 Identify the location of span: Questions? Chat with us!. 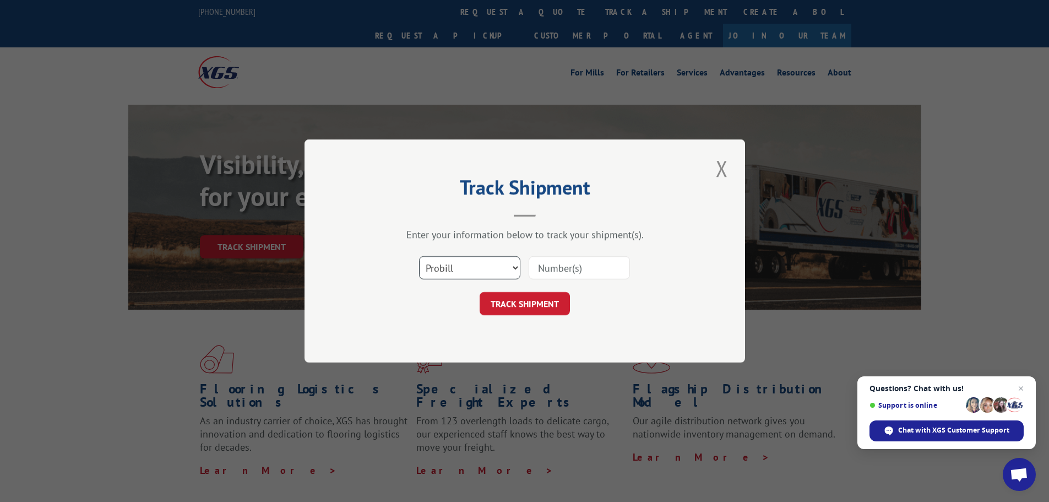
(947, 388).